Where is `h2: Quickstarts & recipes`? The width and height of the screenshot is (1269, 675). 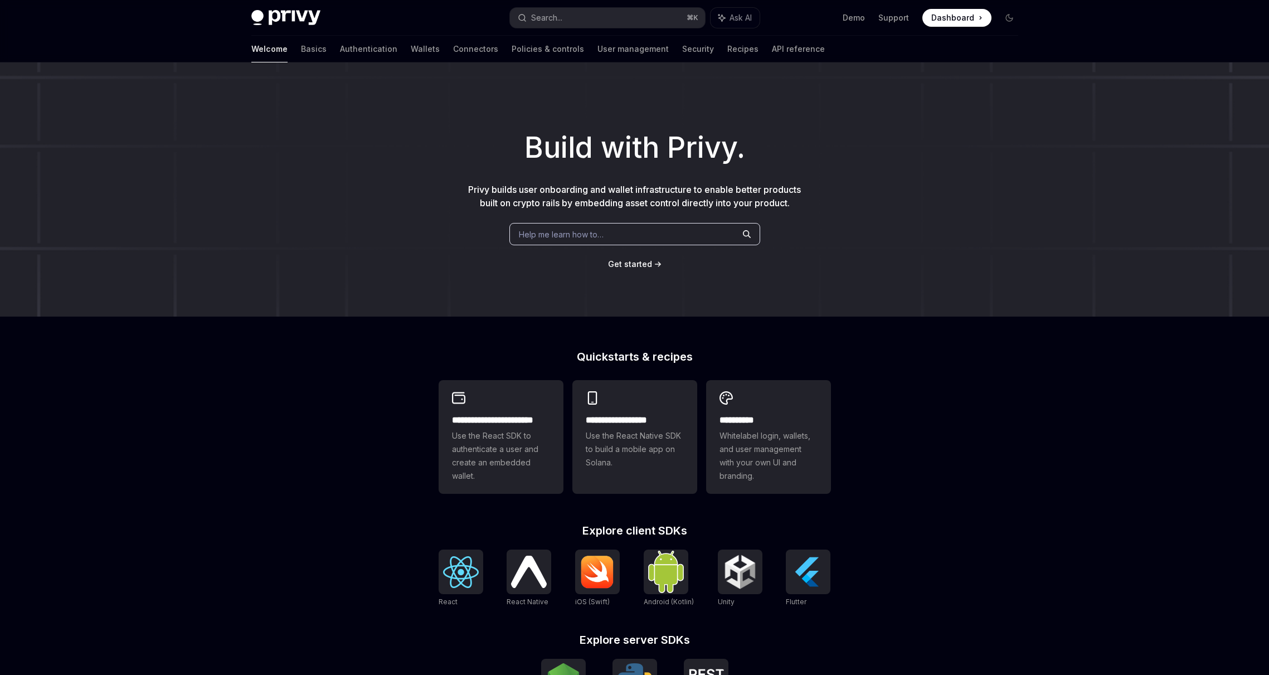
h2: Quickstarts & recipes is located at coordinates (635, 357).